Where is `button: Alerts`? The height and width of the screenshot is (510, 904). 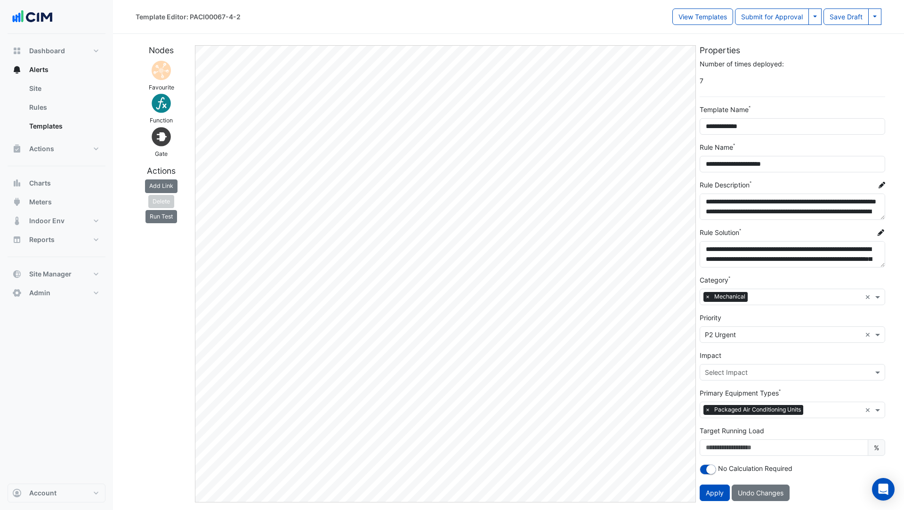 button: Alerts is located at coordinates (56, 70).